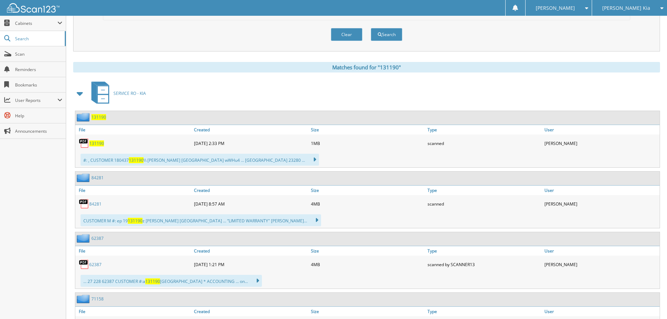 The image size is (667, 319). Describe the element at coordinates (39, 116) in the screenshot. I see `span: Help` at that location.